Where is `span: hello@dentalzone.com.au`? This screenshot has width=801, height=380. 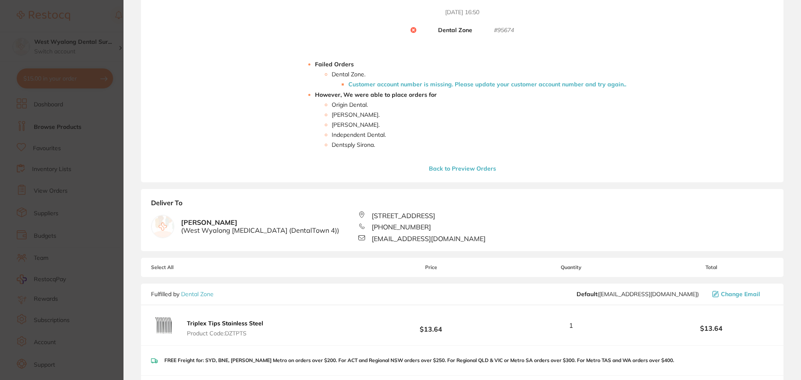 span: hello@dentalzone.com.au is located at coordinates (637, 294).